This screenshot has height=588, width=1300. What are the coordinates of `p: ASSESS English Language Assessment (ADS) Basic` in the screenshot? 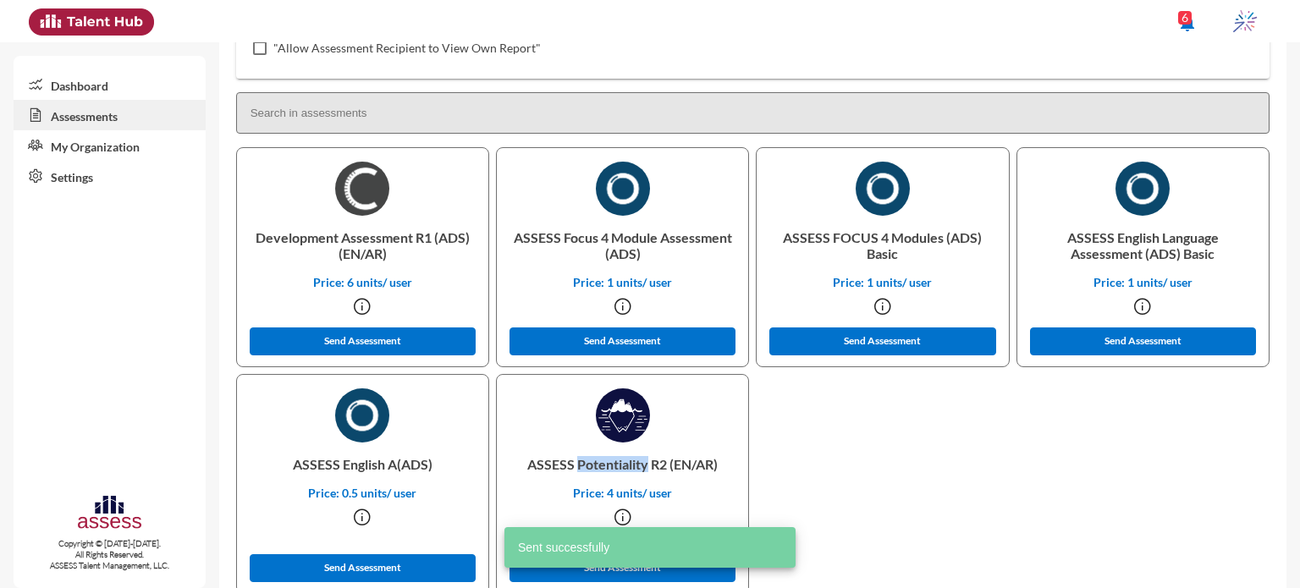 It's located at (1143, 246).